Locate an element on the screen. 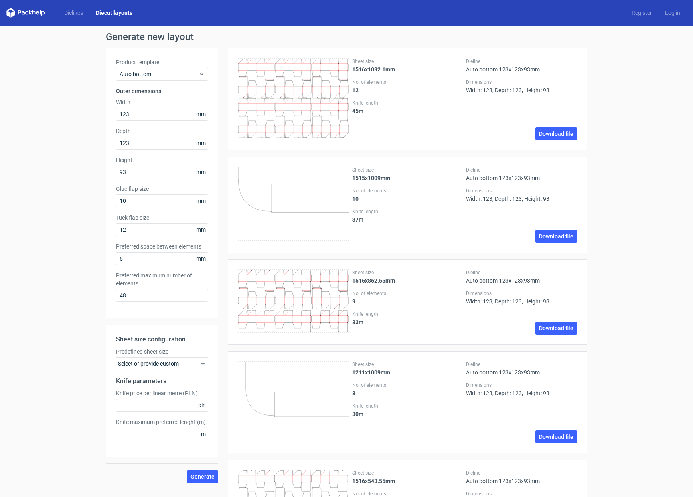 Image resolution: width=693 pixels, height=497 pixels. strong: 9 is located at coordinates (354, 301).